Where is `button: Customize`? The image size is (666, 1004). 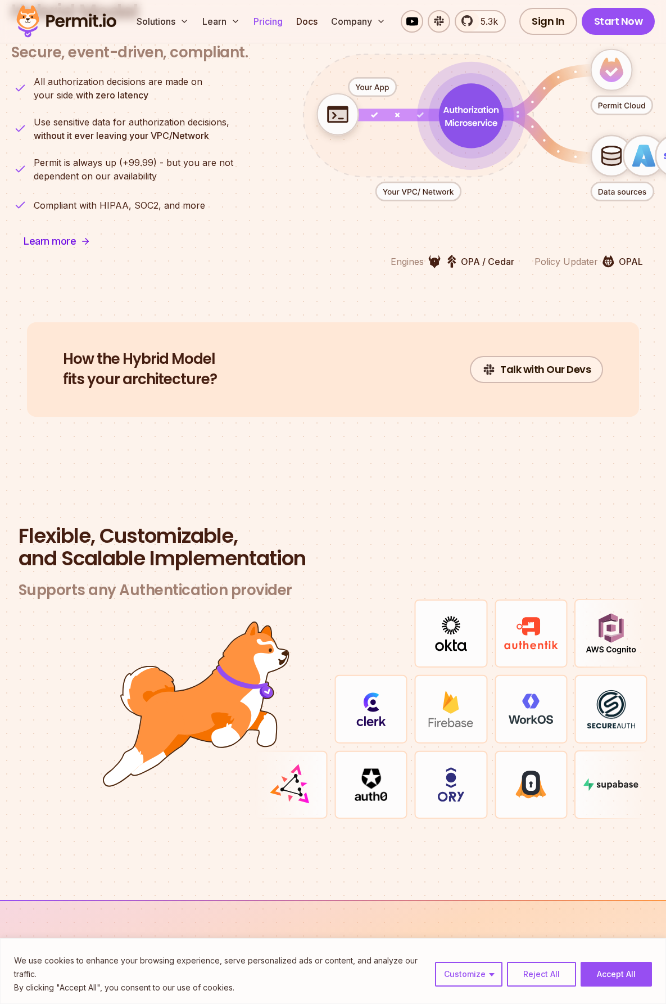
button: Customize is located at coordinates (469, 974).